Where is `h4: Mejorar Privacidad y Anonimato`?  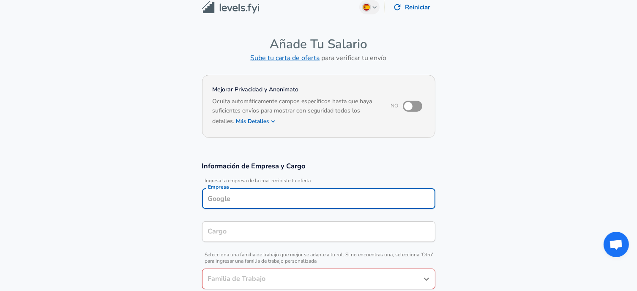
h4: Mejorar Privacidad y Anonimato is located at coordinates (296, 90).